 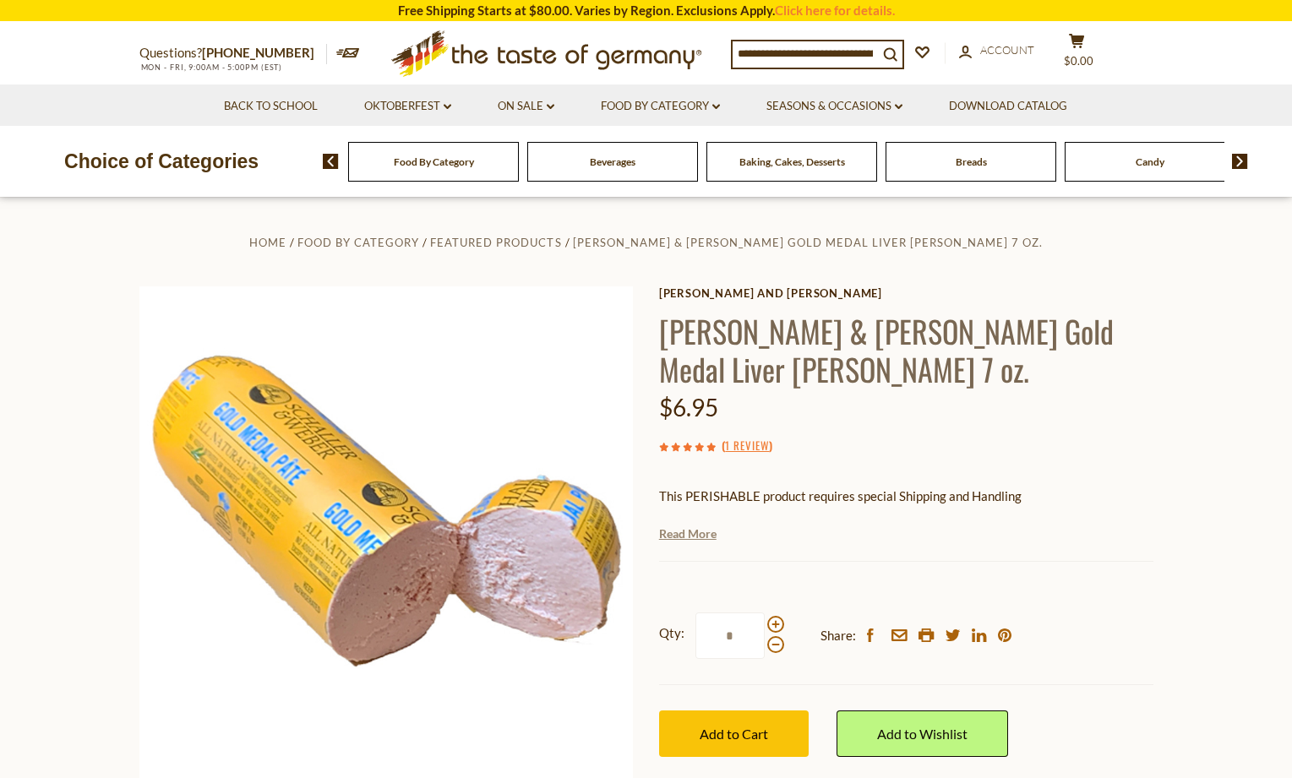 What do you see at coordinates (268, 243) in the screenshot?
I see `a: Home` at bounding box center [268, 243].